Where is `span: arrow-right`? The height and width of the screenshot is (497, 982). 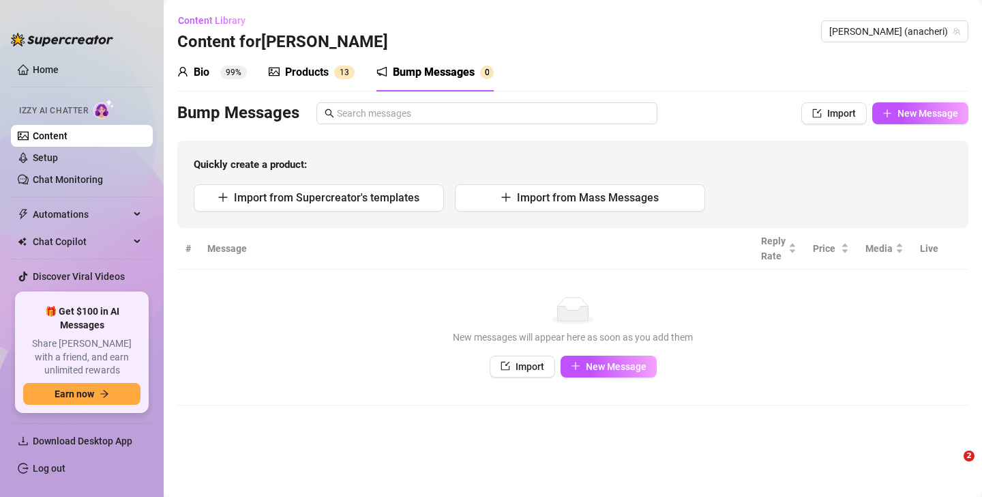
span: arrow-right is located at coordinates (104, 394).